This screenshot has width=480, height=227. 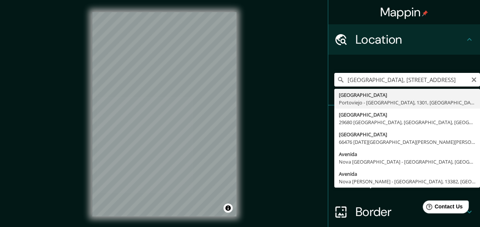 I want to click on canvas: Map, so click(x=164, y=114).